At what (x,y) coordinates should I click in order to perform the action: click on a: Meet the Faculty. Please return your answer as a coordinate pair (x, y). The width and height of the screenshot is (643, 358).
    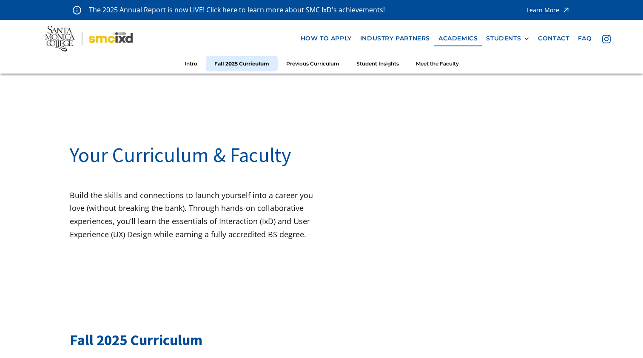
    Looking at the image, I should click on (437, 64).